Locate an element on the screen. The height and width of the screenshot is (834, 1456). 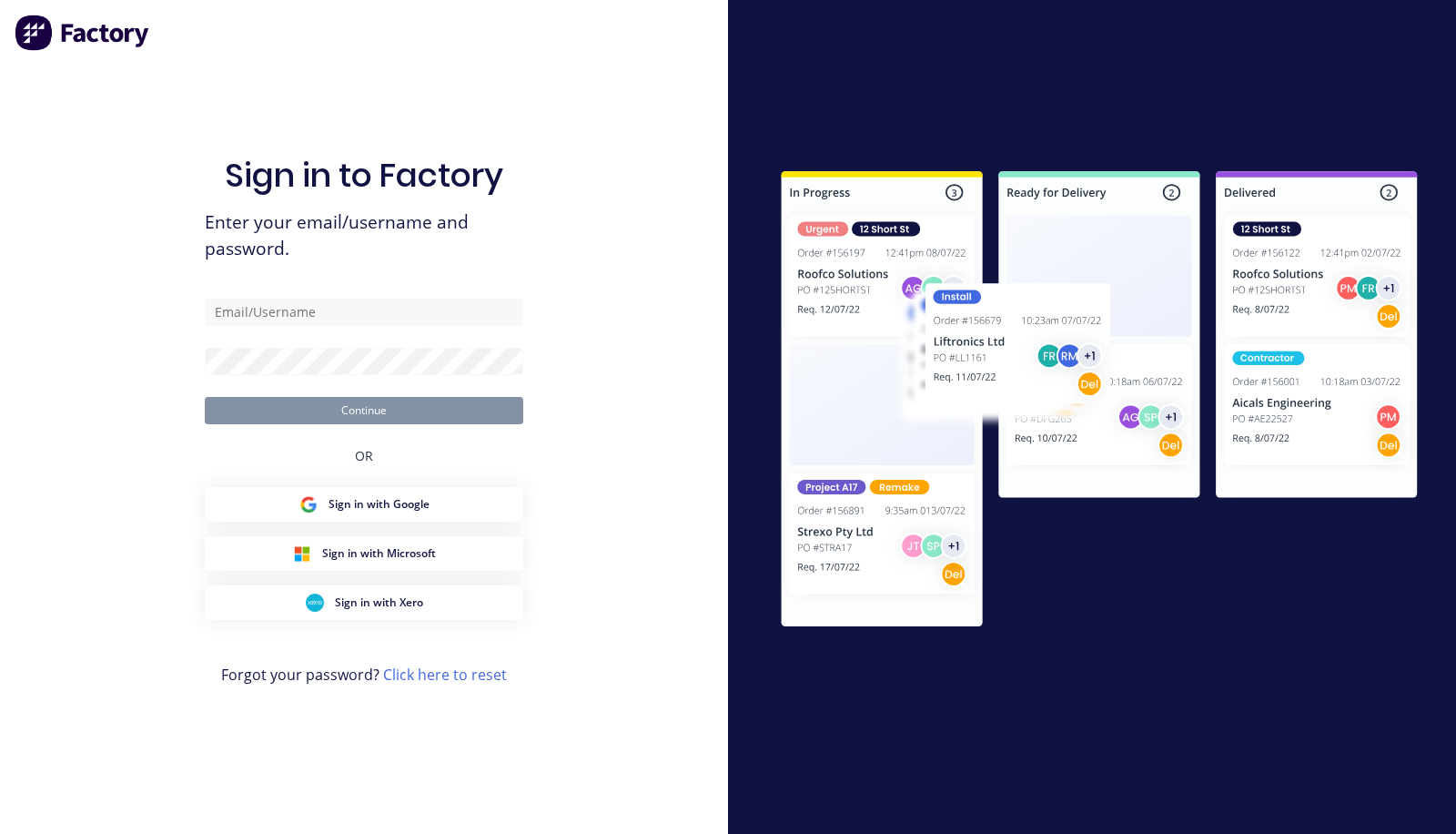
h1: Sign in to Factory is located at coordinates (364, 175).